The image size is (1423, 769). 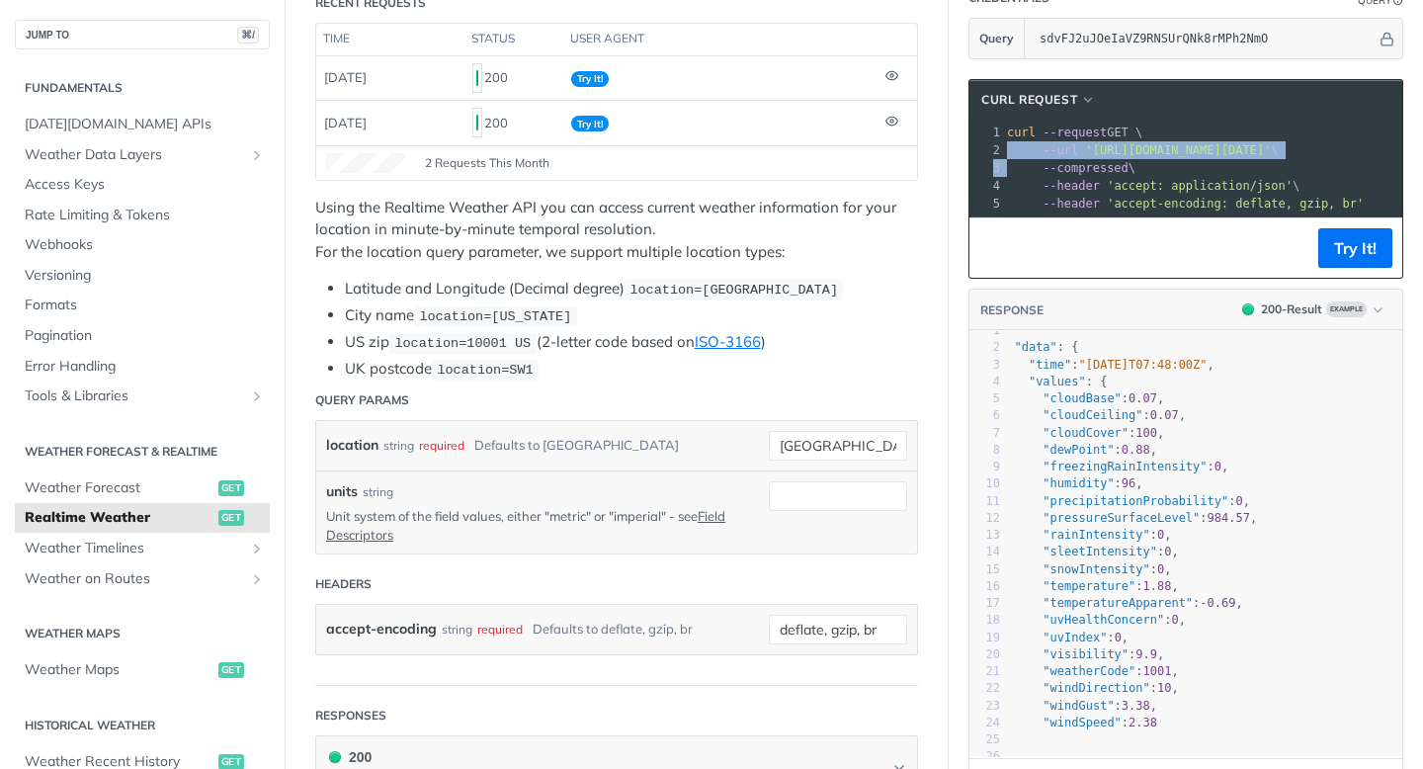 I want to click on span: "windDirection", so click(x=1096, y=688).